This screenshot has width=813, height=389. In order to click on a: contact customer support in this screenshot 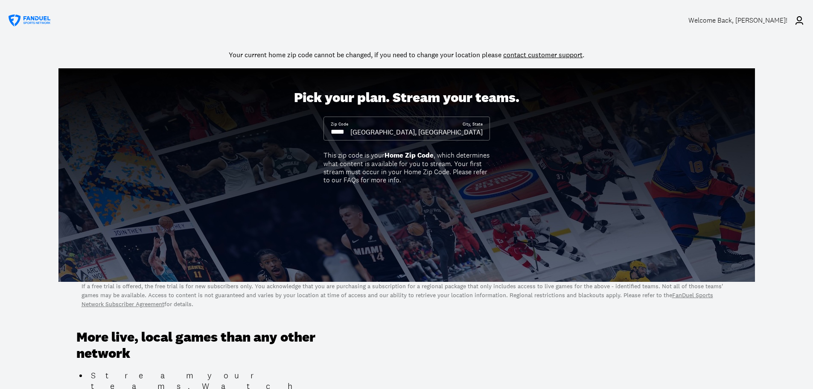, I will do `click(543, 55)`.